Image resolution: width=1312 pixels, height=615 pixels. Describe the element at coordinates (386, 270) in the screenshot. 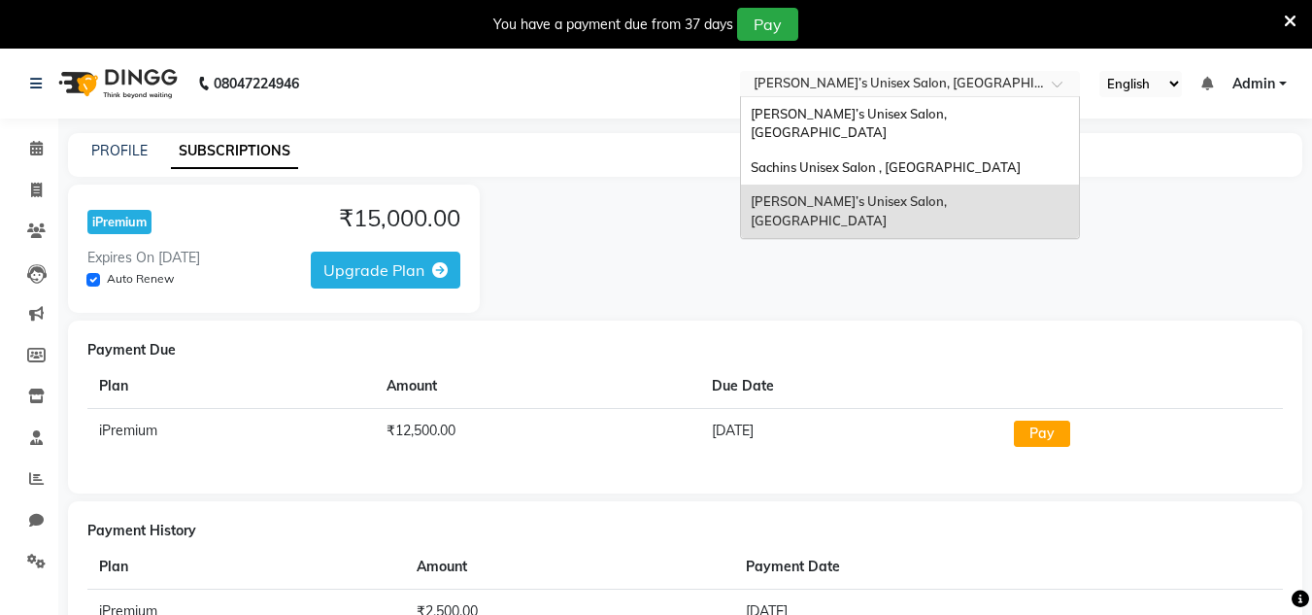

I see `button: Upgrade Plan` at that location.